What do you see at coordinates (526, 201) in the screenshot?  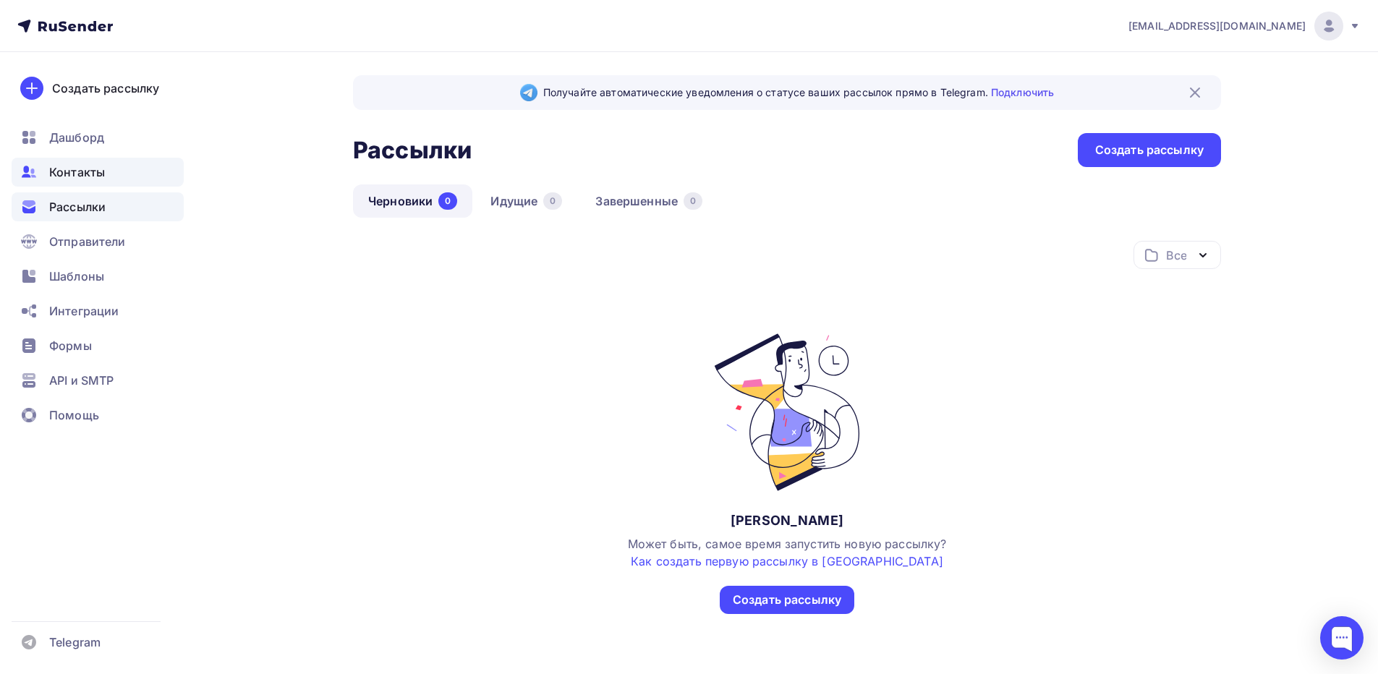 I see `a: Идущие0` at bounding box center [526, 201].